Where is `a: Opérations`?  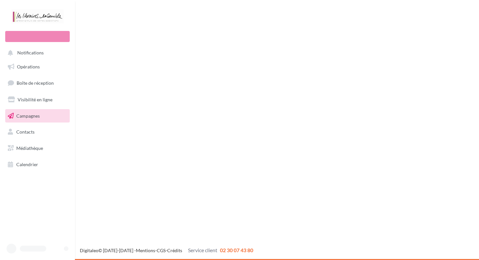
a: Opérations is located at coordinates (38, 67).